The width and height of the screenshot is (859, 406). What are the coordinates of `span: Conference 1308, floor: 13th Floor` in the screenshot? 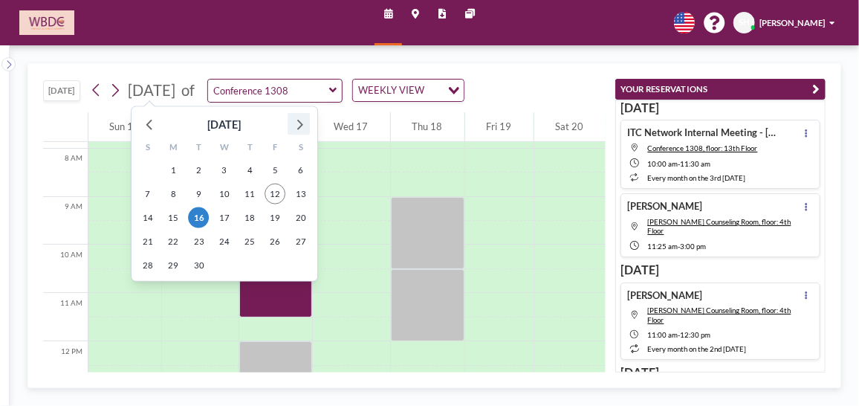 It's located at (703, 148).